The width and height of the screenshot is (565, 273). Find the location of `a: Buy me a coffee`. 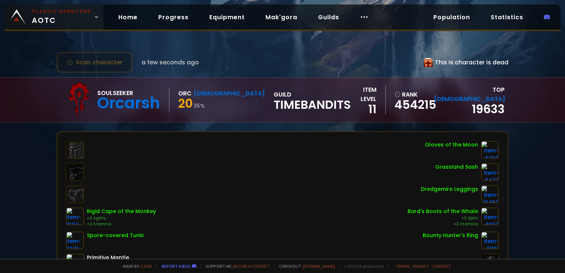

a: Buy me a coffee is located at coordinates (251, 266).